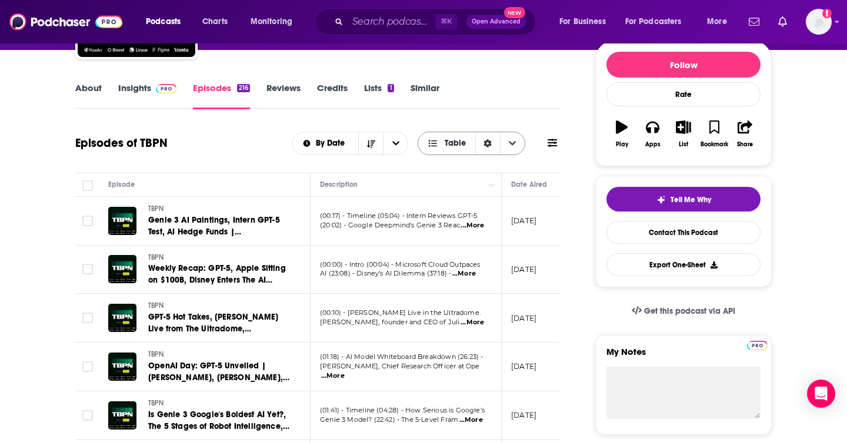 The height and width of the screenshot is (443, 847). I want to click on a: InsightsPodchaser Pro, so click(147, 96).